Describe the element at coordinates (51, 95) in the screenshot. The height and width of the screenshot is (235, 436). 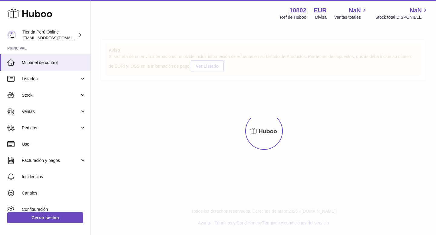
I see `span: Stock` at that location.